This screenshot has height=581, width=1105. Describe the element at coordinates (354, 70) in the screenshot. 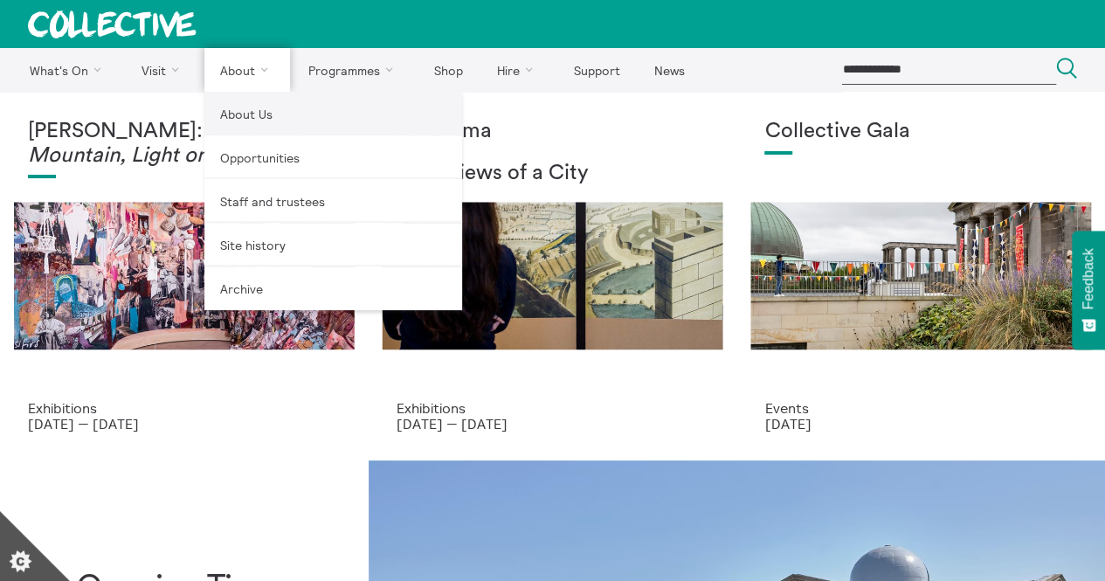

I see `a: Programmes` at that location.